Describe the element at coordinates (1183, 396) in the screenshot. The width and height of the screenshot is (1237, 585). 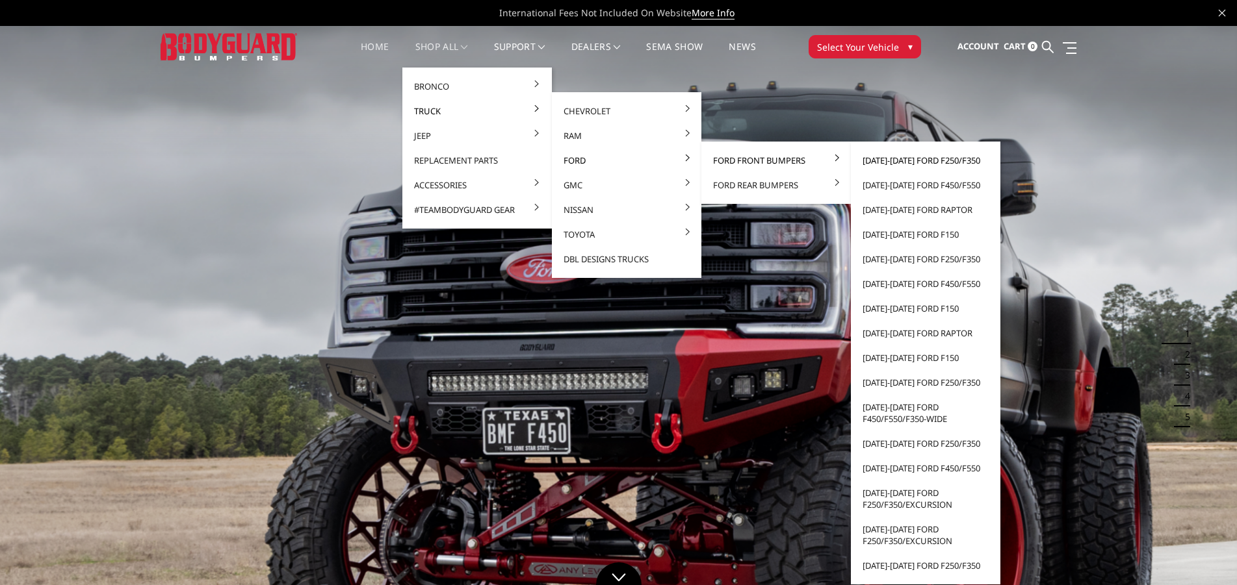
I see `button: 4 of 5` at that location.